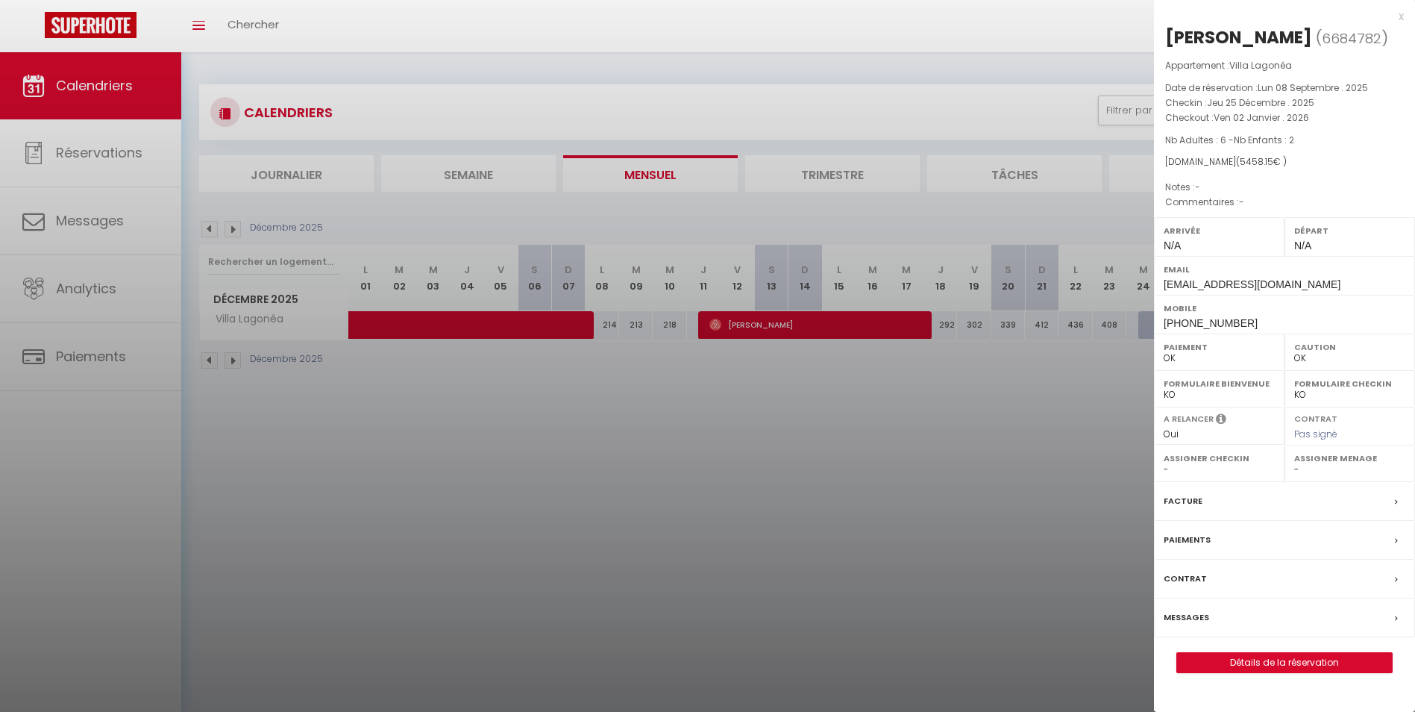  I want to click on span: 6684782, so click(1352, 38).